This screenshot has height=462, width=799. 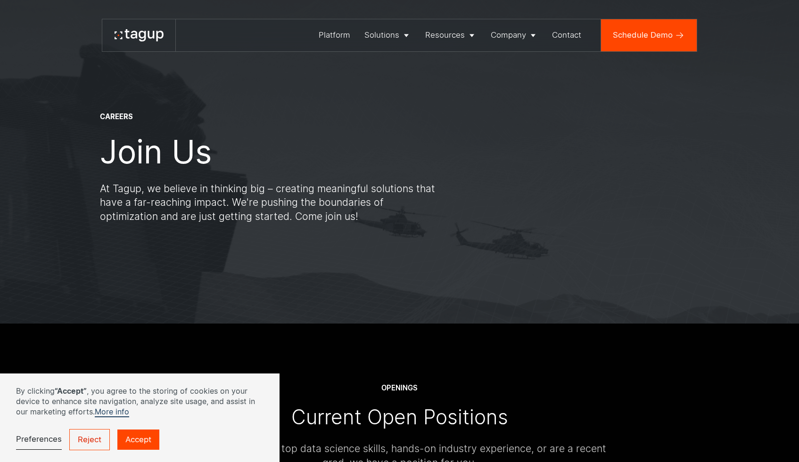 I want to click on a: Accept, so click(x=138, y=440).